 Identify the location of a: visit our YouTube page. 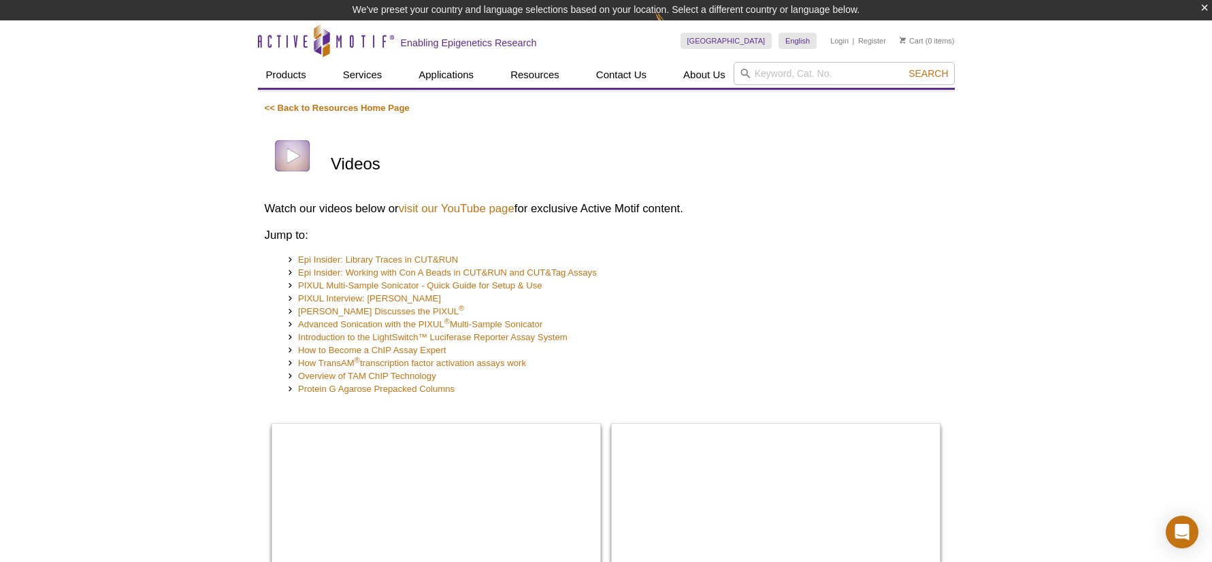
(456, 209).